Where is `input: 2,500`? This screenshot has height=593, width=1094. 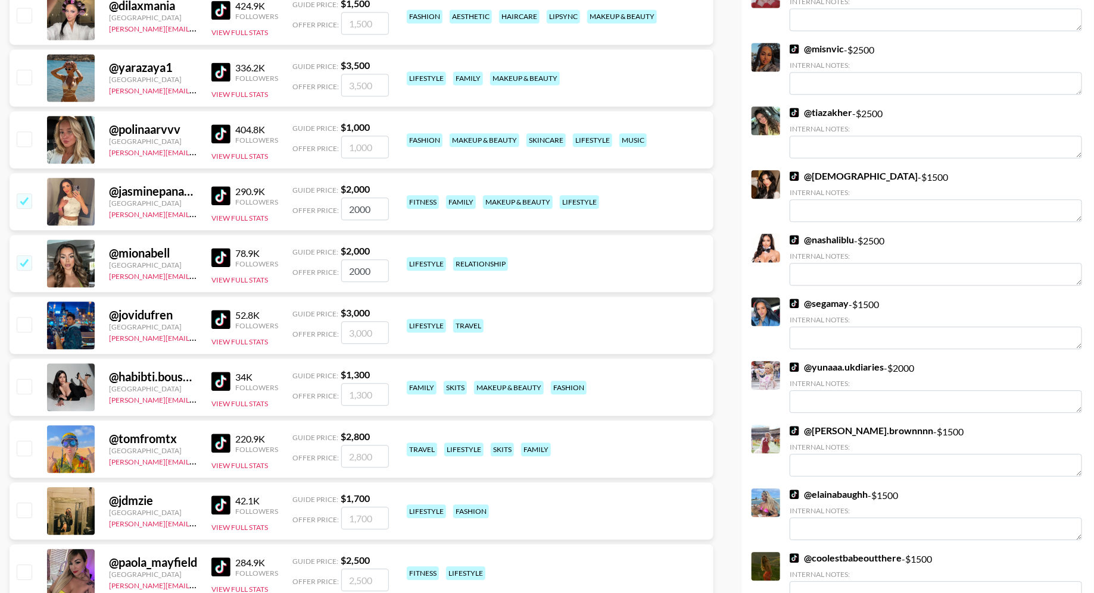
input: 2,500 is located at coordinates (365, 580).